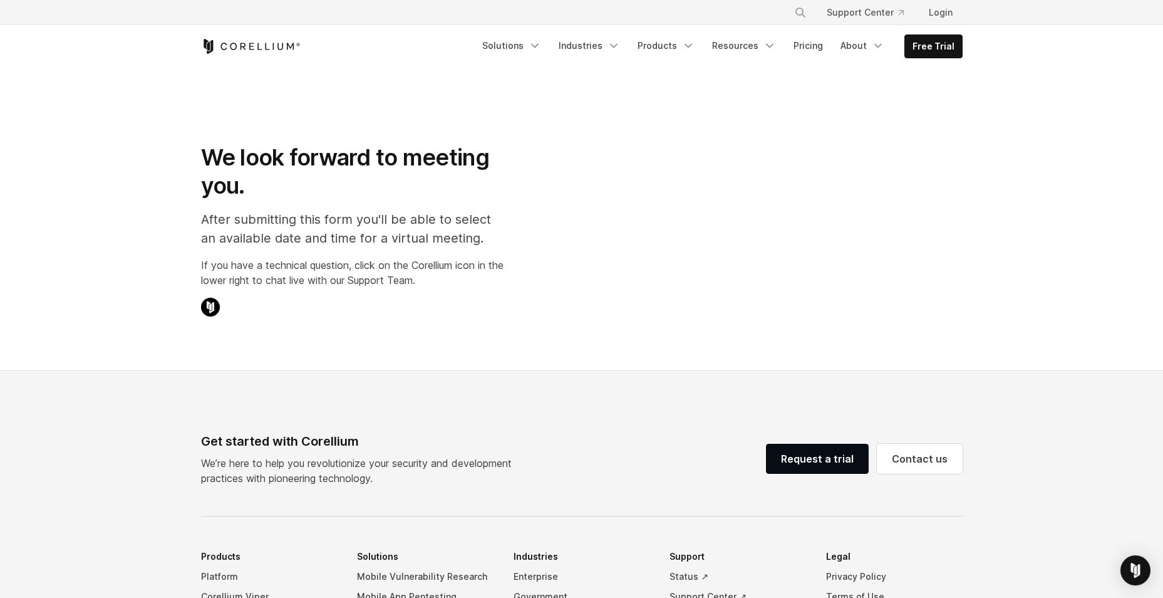 Image resolution: width=1163 pixels, height=598 pixels. Describe the element at coordinates (738, 576) in the screenshot. I see `a: Status ↗` at that location.